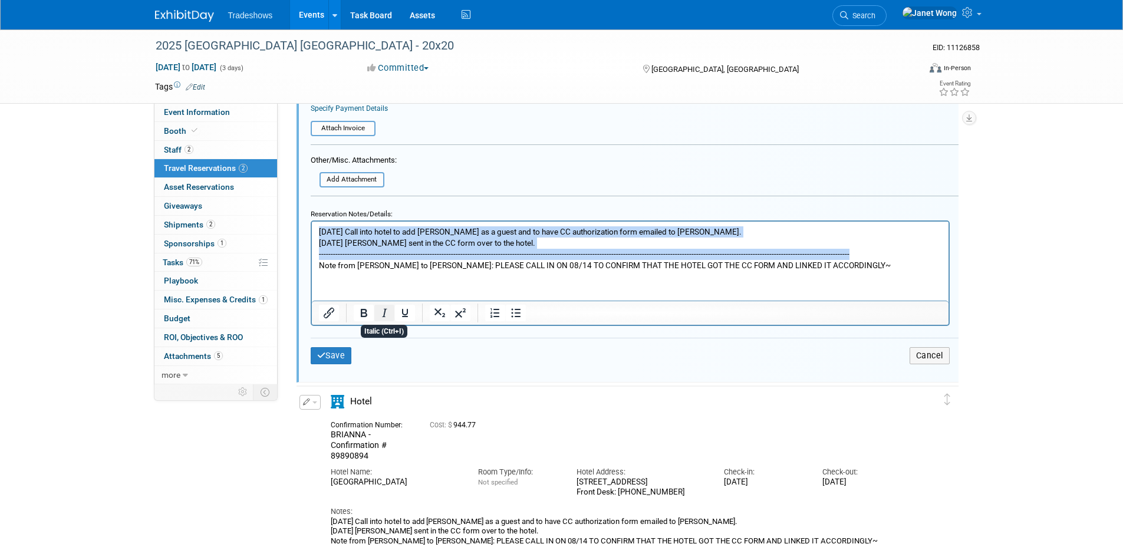 The image size is (1123, 557). What do you see at coordinates (764, 472) in the screenshot?
I see `div: Check-in:` at bounding box center [764, 472].